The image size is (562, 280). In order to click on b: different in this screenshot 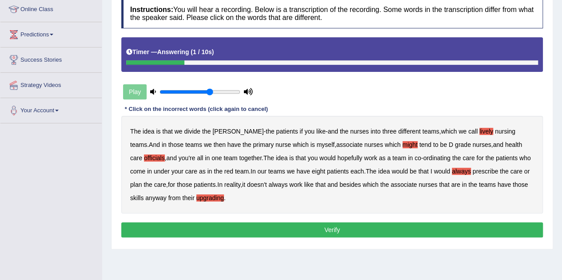, I will do `click(409, 131)`.